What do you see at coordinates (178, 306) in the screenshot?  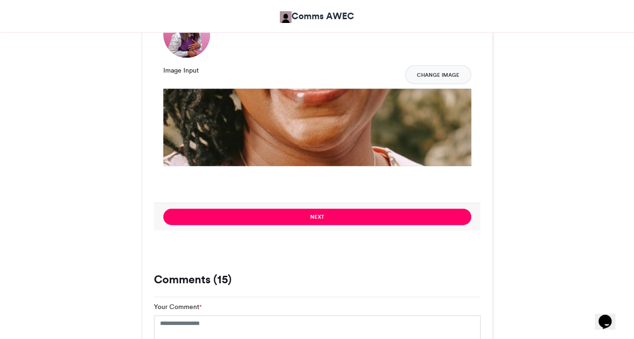 I see `label: Your Comment` at bounding box center [178, 306].